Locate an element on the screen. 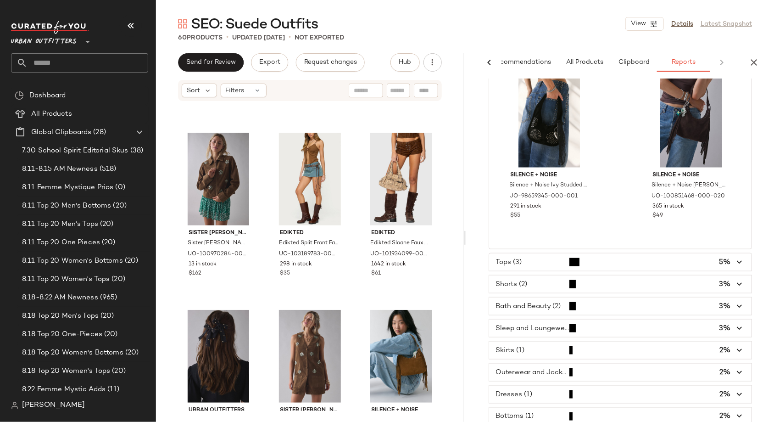 This screenshot has width=774, height=422. span: 8.18 Top 20 Women's Bottoms is located at coordinates (72, 352).